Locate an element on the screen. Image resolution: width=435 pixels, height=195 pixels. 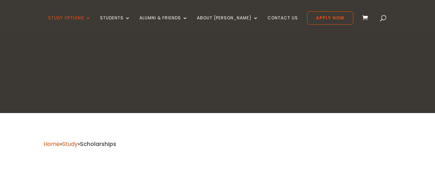
a: Study Options is located at coordinates (70, 24).